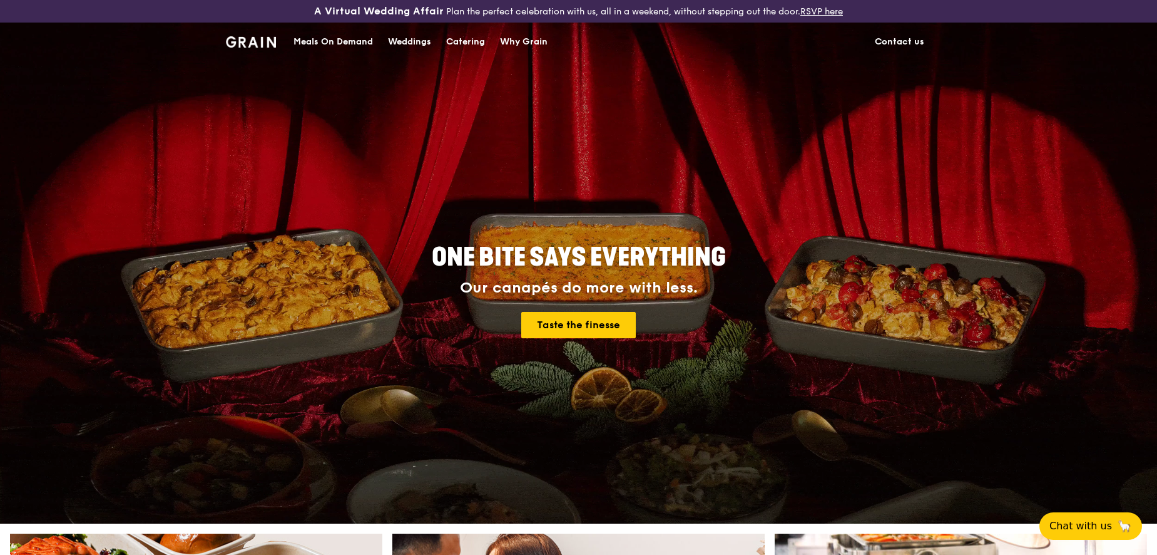  What do you see at coordinates (409, 42) in the screenshot?
I see `div: Weddings` at bounding box center [409, 42].